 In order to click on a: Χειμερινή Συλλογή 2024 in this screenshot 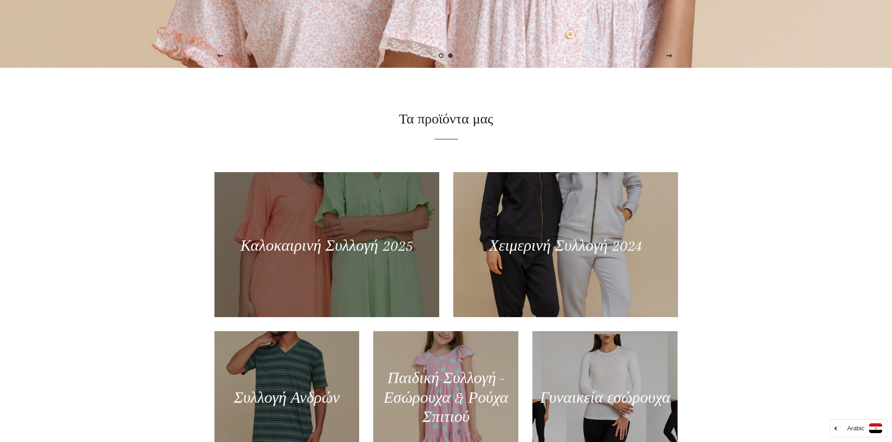, I will do `click(566, 245)`.